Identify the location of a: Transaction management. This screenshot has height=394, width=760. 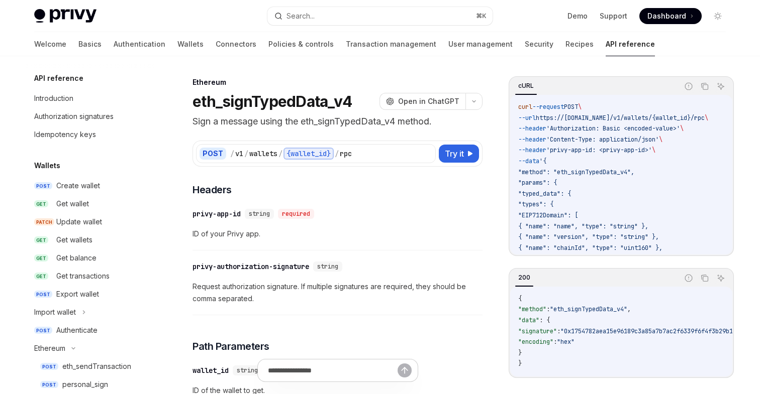
(391, 44).